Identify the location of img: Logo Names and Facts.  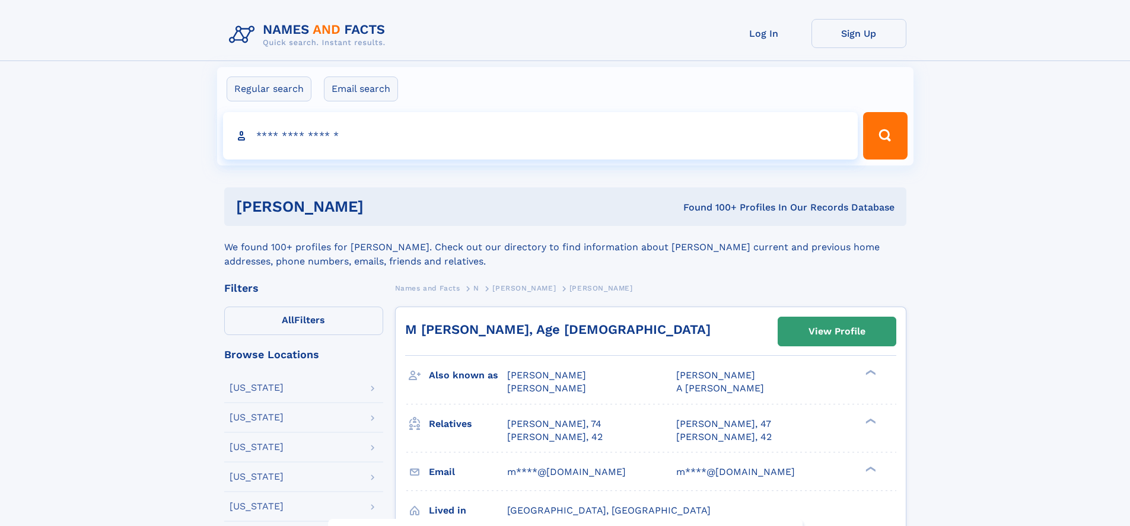
(310, 35).